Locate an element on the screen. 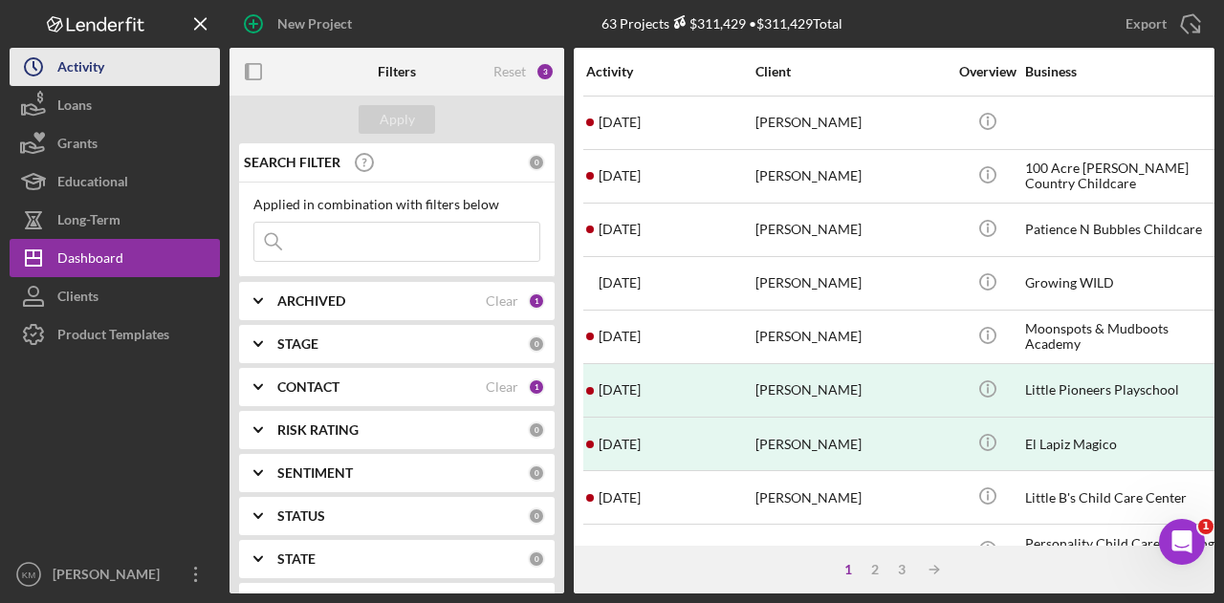  a: Educational is located at coordinates (115, 182).